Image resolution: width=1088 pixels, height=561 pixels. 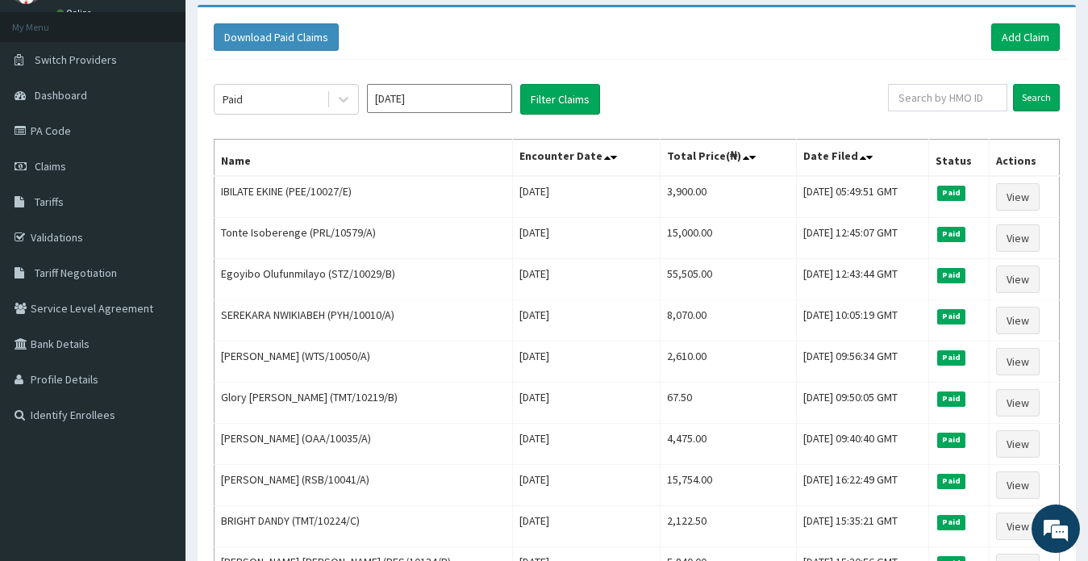 I want to click on td: 3,900.00, so click(x=728, y=197).